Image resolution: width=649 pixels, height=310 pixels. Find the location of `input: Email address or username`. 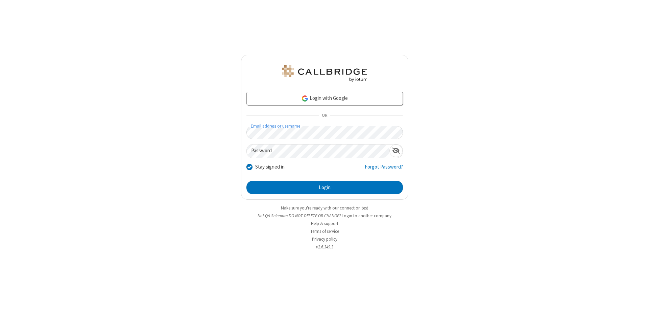

input: Email address or username is located at coordinates (325, 132).